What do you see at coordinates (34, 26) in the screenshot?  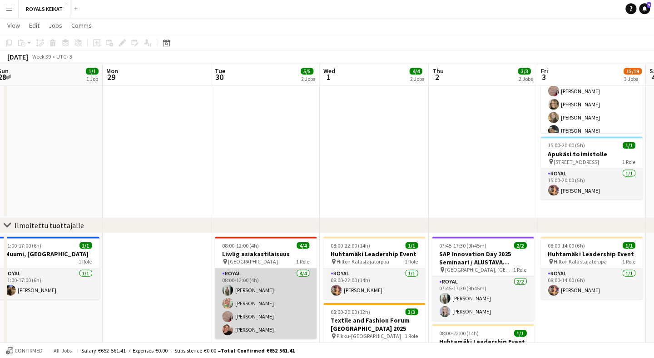 I see `a: Edit` at bounding box center [34, 26].